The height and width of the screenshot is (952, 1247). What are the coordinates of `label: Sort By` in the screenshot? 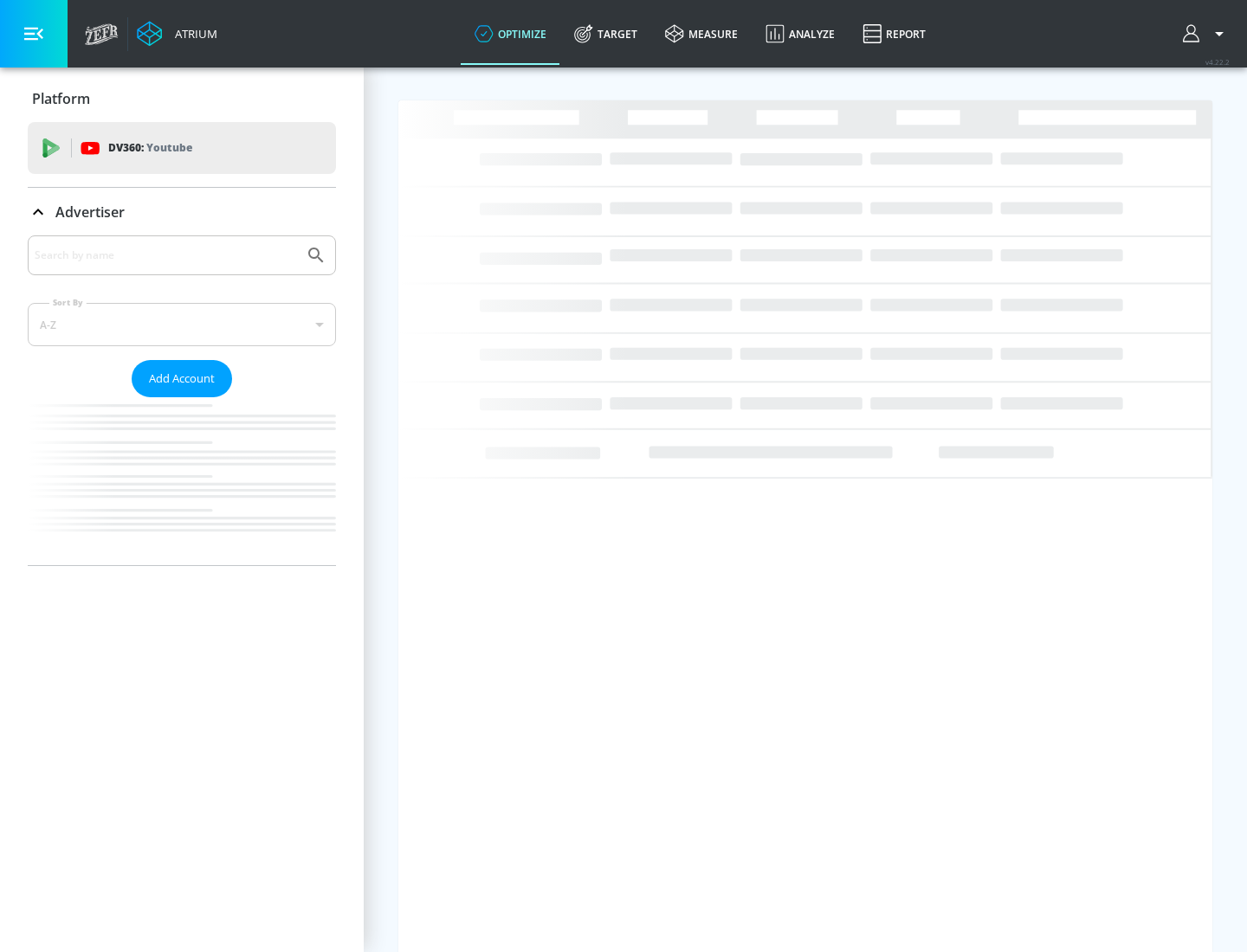 It's located at (68, 302).